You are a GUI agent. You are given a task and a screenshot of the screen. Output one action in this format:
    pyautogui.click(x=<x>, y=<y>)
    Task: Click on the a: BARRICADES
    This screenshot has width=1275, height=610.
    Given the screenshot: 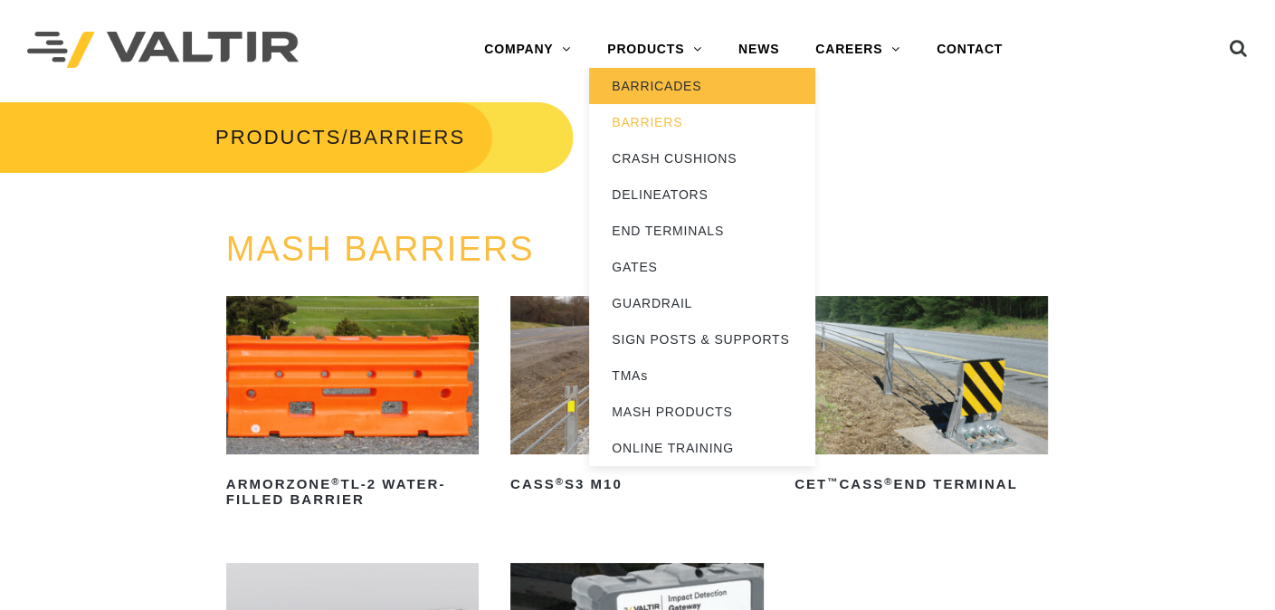 What is the action you would take?
    pyautogui.click(x=702, y=86)
    